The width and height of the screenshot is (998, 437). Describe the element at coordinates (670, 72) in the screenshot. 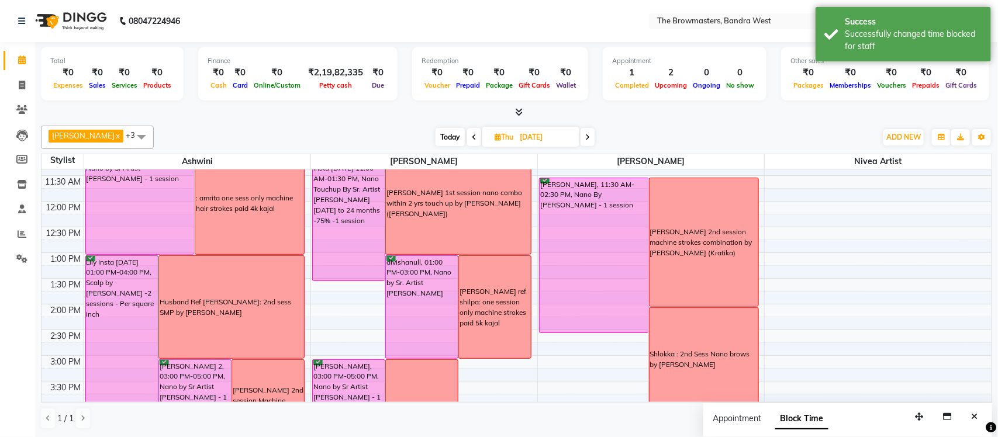

I see `div: 2` at that location.